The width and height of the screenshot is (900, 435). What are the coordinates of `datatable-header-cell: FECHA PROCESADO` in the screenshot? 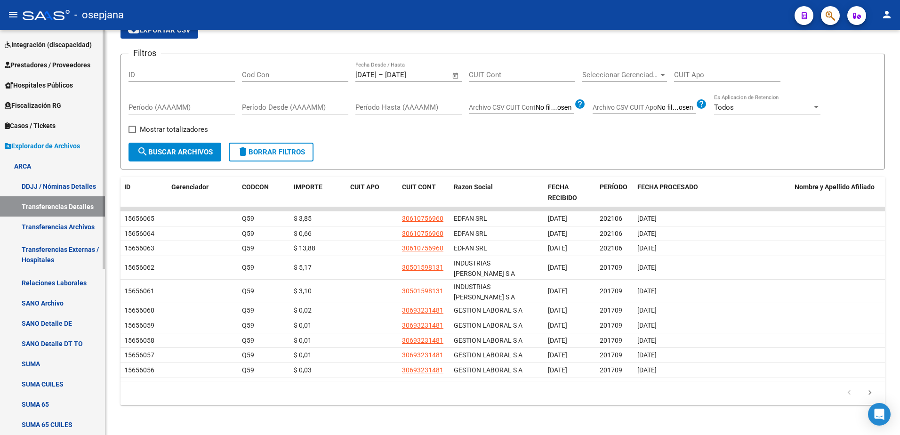 It's located at (712, 192).